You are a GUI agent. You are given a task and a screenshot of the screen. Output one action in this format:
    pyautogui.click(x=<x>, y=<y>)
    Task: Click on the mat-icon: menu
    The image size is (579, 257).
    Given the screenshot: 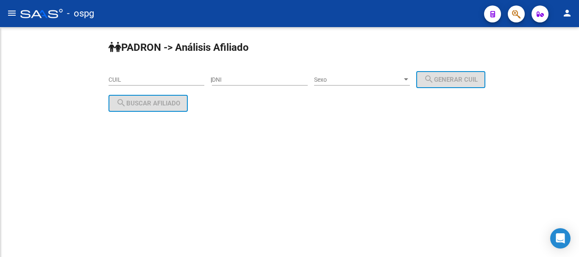 What is the action you would take?
    pyautogui.click(x=12, y=13)
    